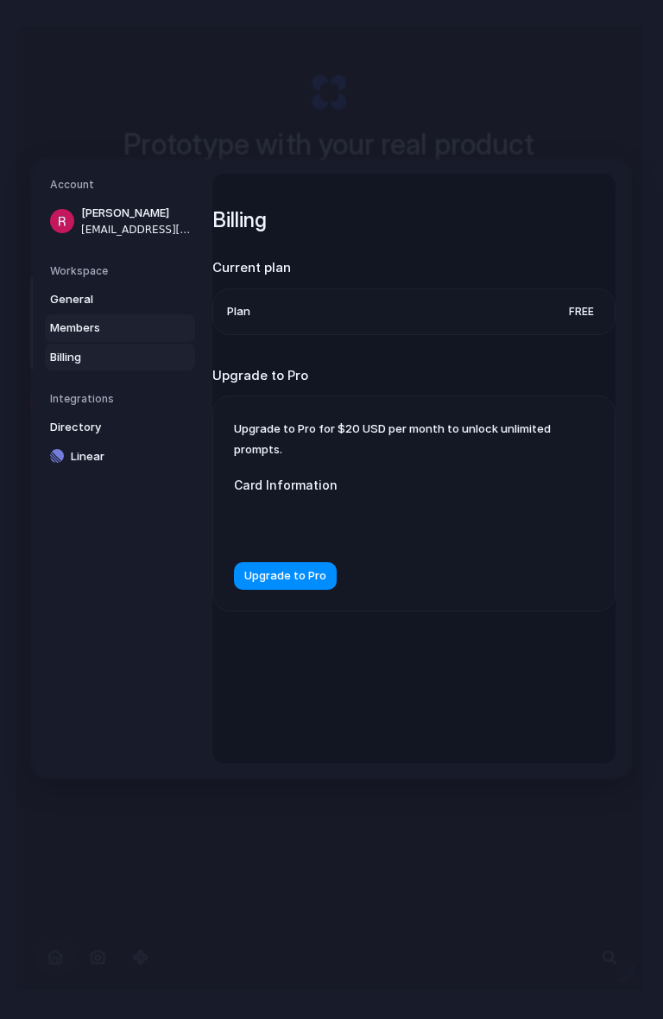 Image resolution: width=663 pixels, height=1019 pixels. Describe the element at coordinates (123, 271) in the screenshot. I see `h5: Workspace` at that location.